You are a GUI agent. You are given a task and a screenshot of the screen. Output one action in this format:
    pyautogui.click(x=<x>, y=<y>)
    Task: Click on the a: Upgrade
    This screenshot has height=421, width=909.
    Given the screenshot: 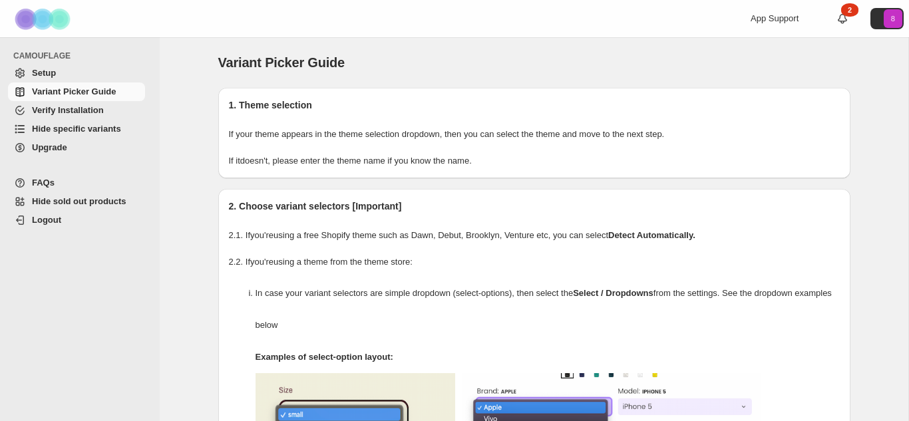 What is the action you would take?
    pyautogui.click(x=77, y=148)
    